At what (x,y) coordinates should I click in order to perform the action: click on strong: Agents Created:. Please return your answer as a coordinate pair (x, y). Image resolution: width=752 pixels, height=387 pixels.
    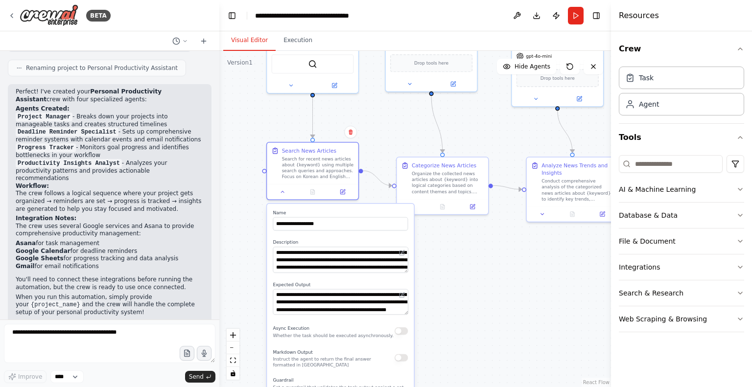
    Looking at the image, I should click on (43, 109).